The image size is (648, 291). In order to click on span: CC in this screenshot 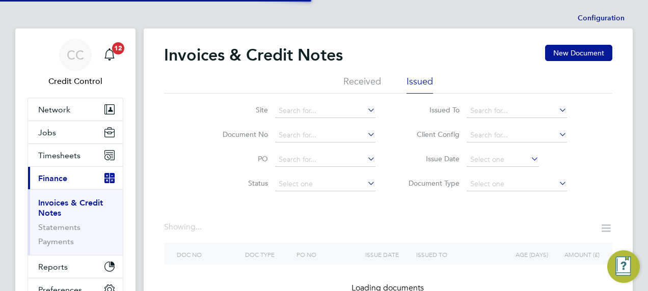, I will do `click(75, 55)`.